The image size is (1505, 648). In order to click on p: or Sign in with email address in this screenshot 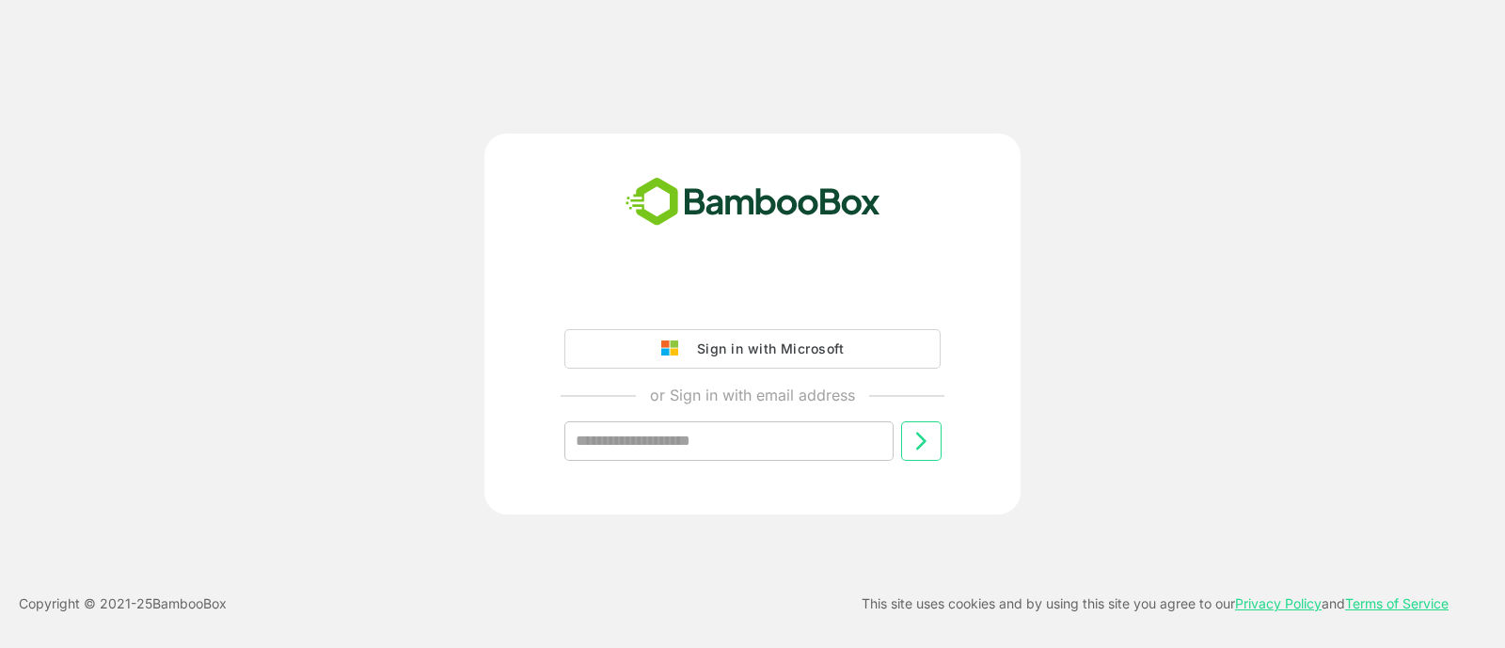, I will do `click(752, 395)`.